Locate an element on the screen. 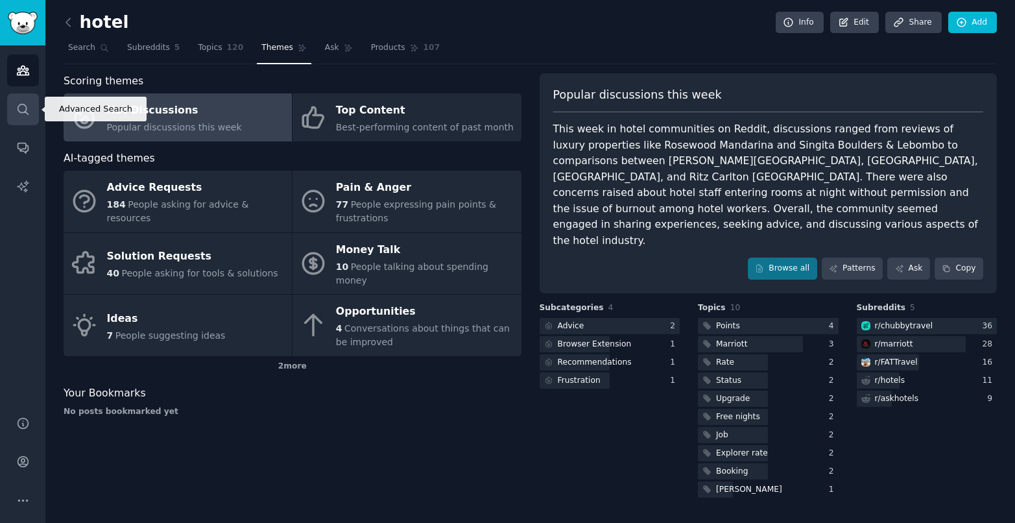 The width and height of the screenshot is (1015, 523). span: 40 is located at coordinates (113, 273).